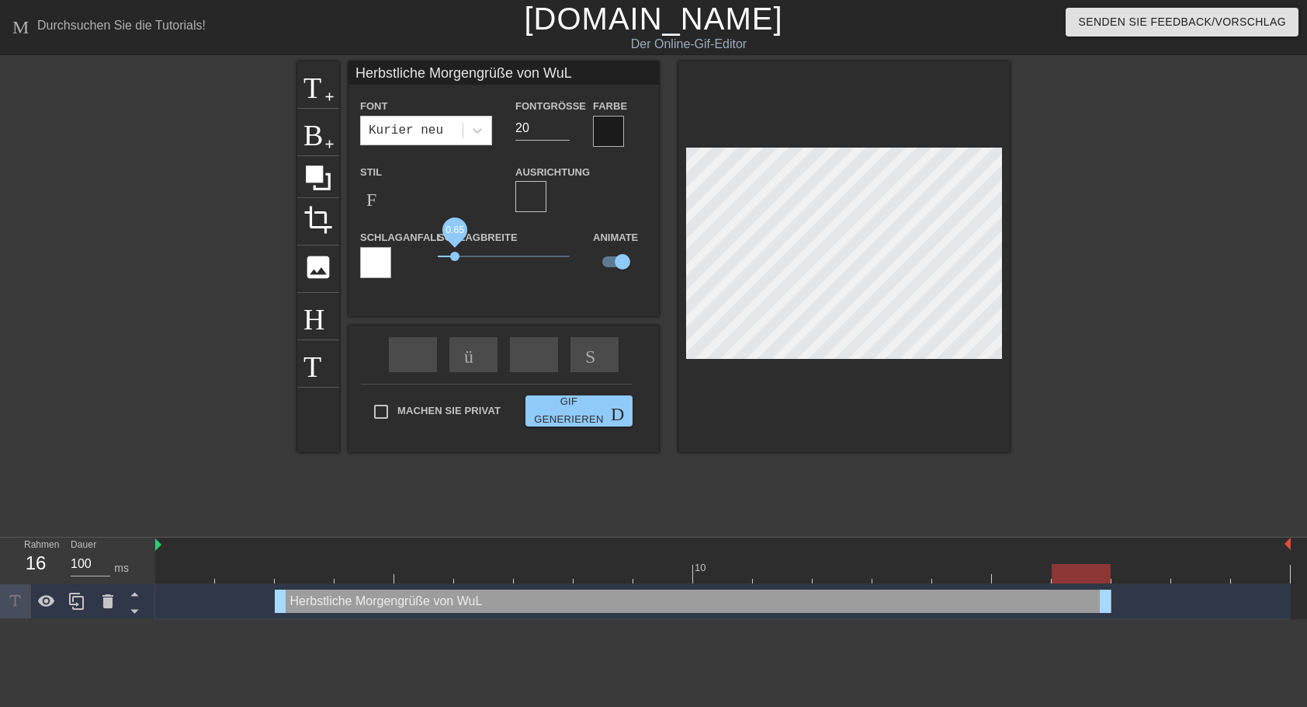 The height and width of the screenshot is (707, 1307). I want to click on div: Kurier neu, so click(406, 130).